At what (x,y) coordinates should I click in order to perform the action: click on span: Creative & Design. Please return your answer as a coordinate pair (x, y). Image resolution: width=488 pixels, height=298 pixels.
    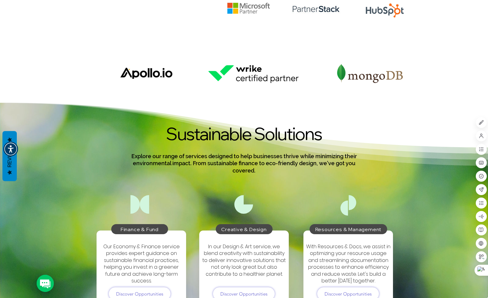
    Looking at the image, I should click on (244, 230).